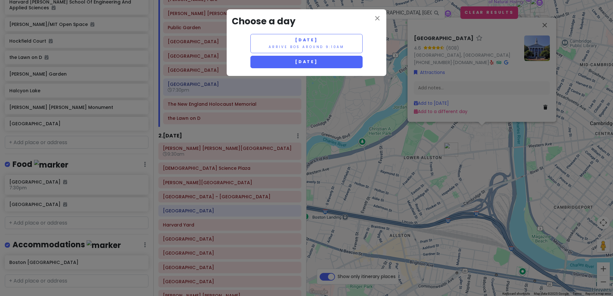 The image size is (613, 296). I want to click on small: Arrive BOS around 9:10AM, so click(307, 47).